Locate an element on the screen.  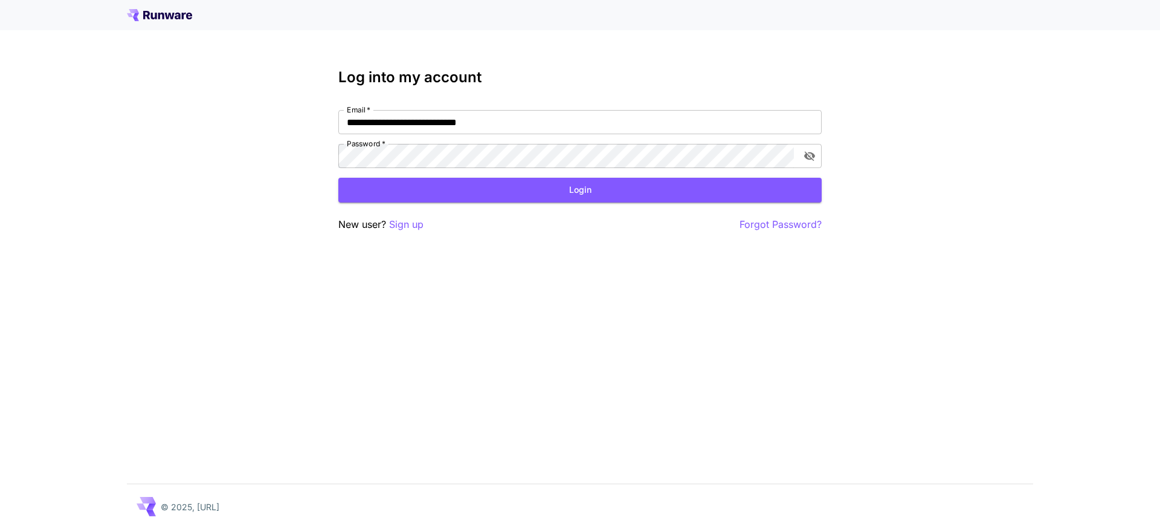
label: Password is located at coordinates (366, 143).